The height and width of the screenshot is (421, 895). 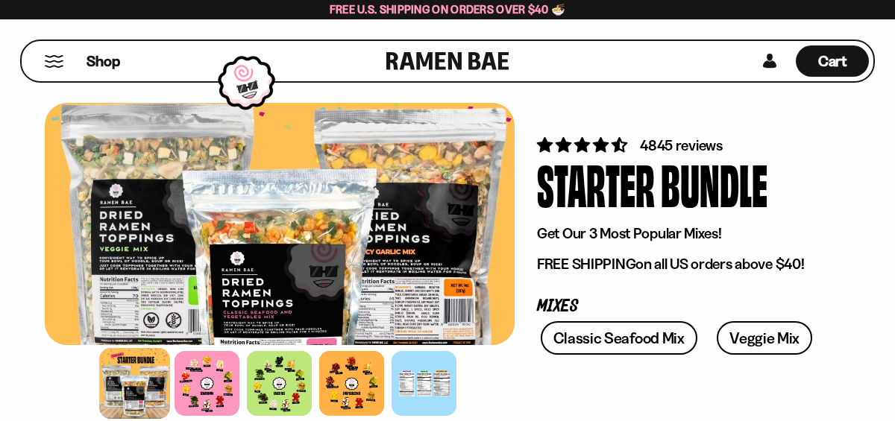 I want to click on span: 4.71 stars, so click(x=583, y=145).